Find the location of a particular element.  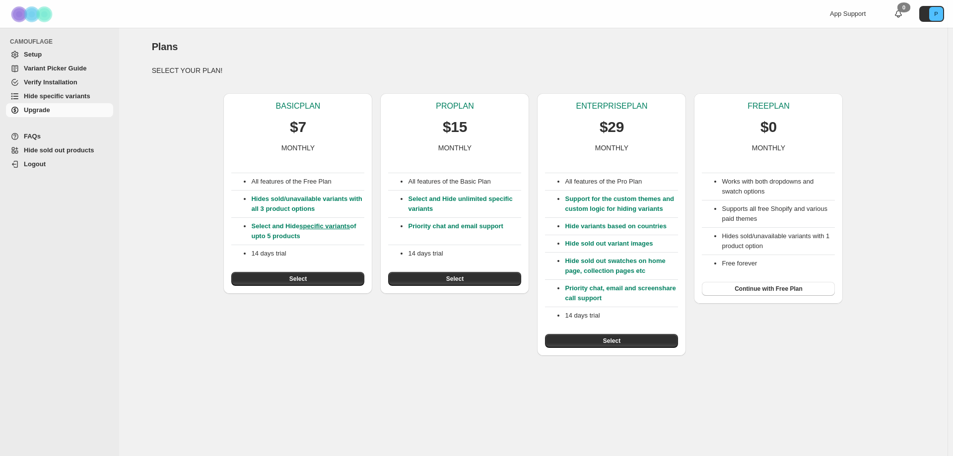

span: Setup is located at coordinates (33, 54).